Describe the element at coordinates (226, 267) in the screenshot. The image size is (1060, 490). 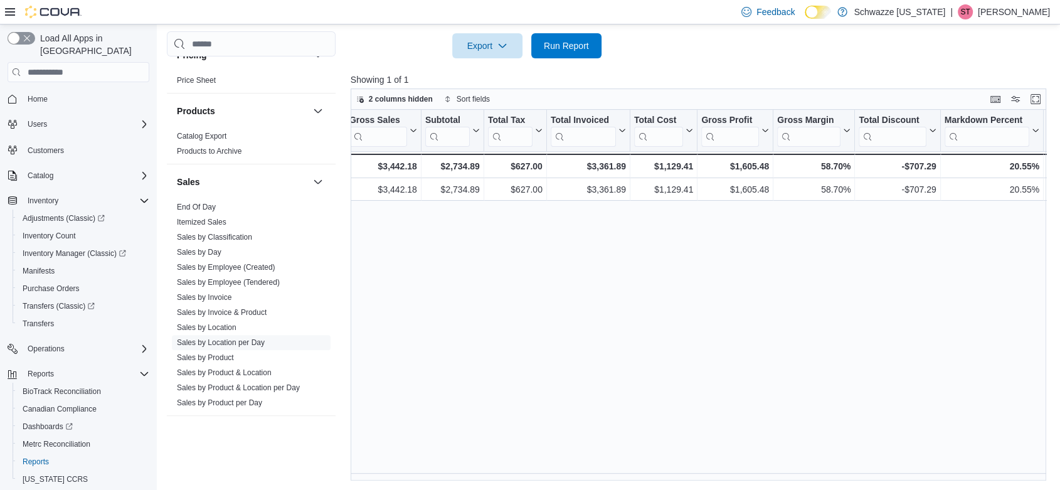
I see `a: Sales by Employee (Created)` at that location.